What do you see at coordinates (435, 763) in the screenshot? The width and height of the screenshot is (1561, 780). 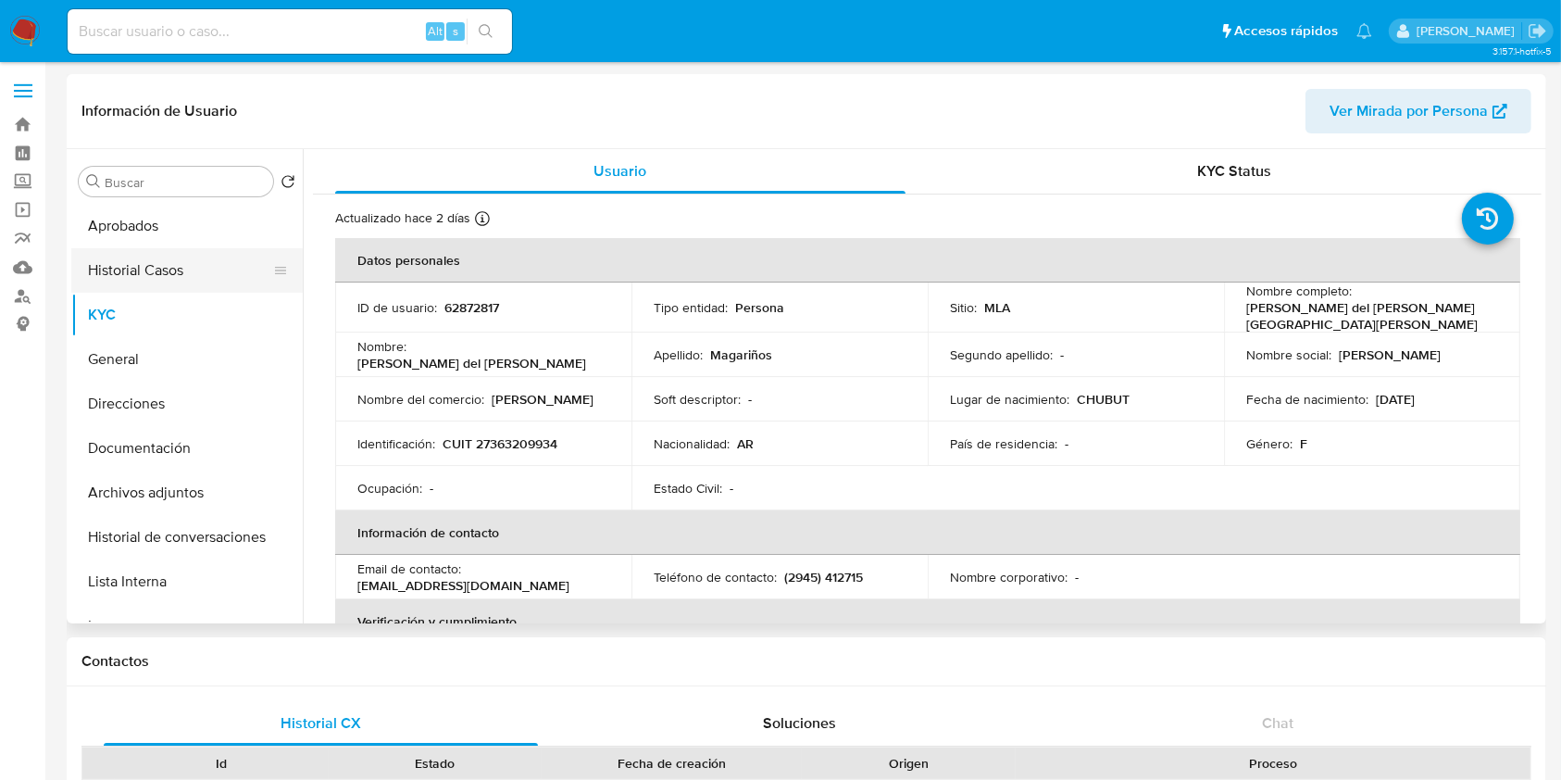 I see `div: Estado` at bounding box center [435, 763].